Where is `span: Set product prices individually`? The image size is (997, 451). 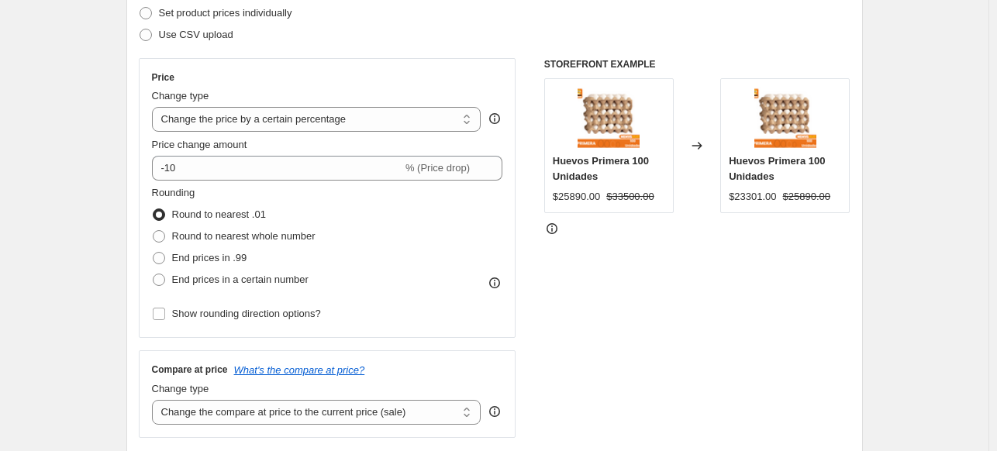
span: Set product prices individually is located at coordinates (225, 12).